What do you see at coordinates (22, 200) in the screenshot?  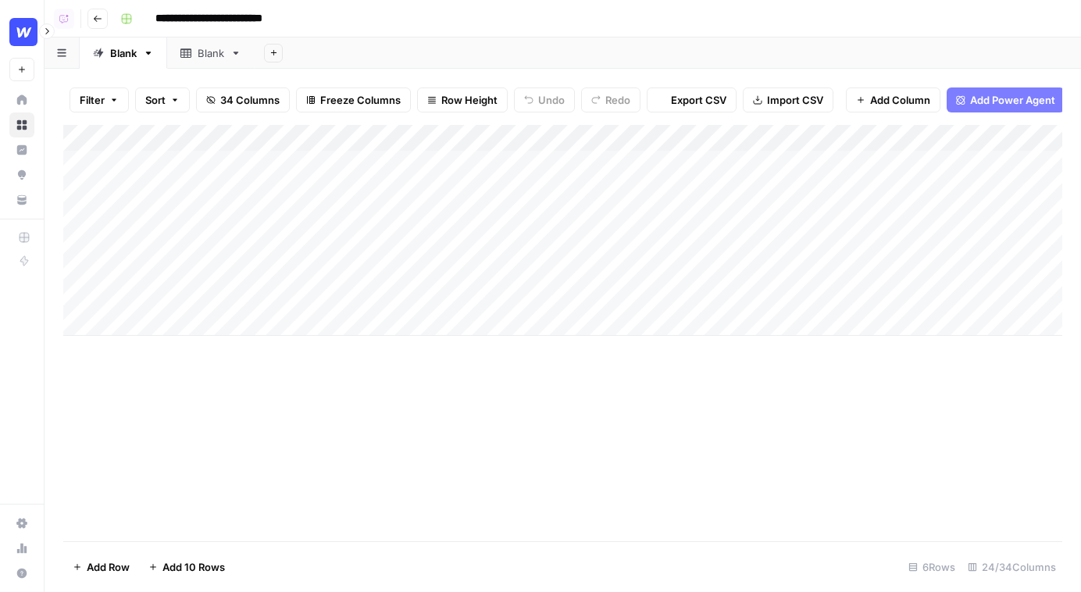 I see `a: Your Data` at bounding box center [22, 200].